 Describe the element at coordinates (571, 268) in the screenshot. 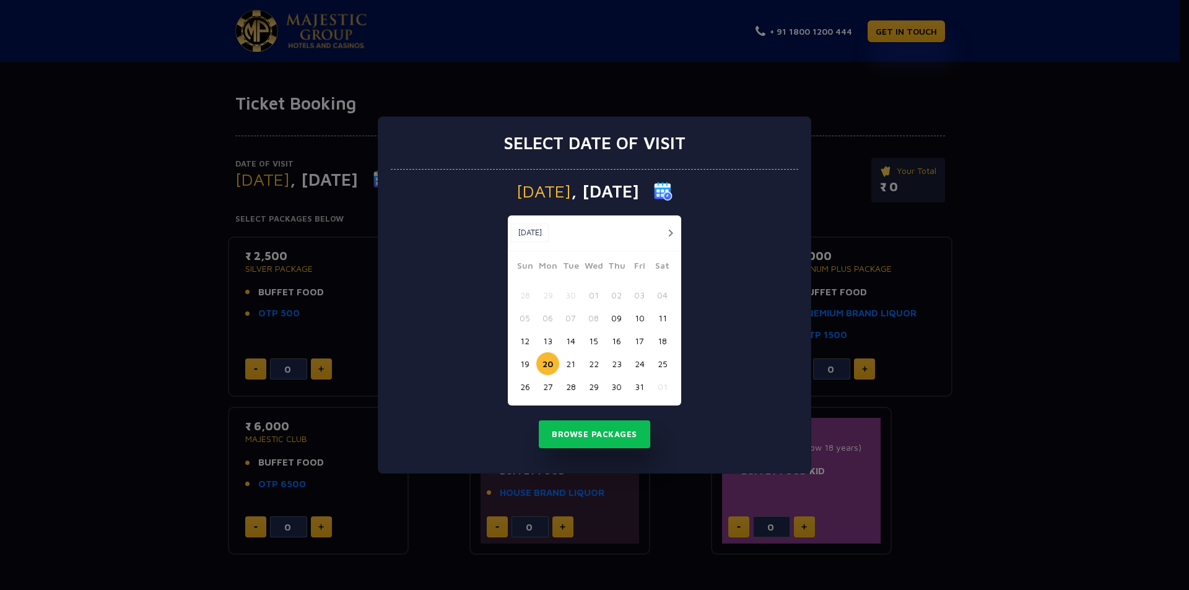

I see `span: Tue` at that location.